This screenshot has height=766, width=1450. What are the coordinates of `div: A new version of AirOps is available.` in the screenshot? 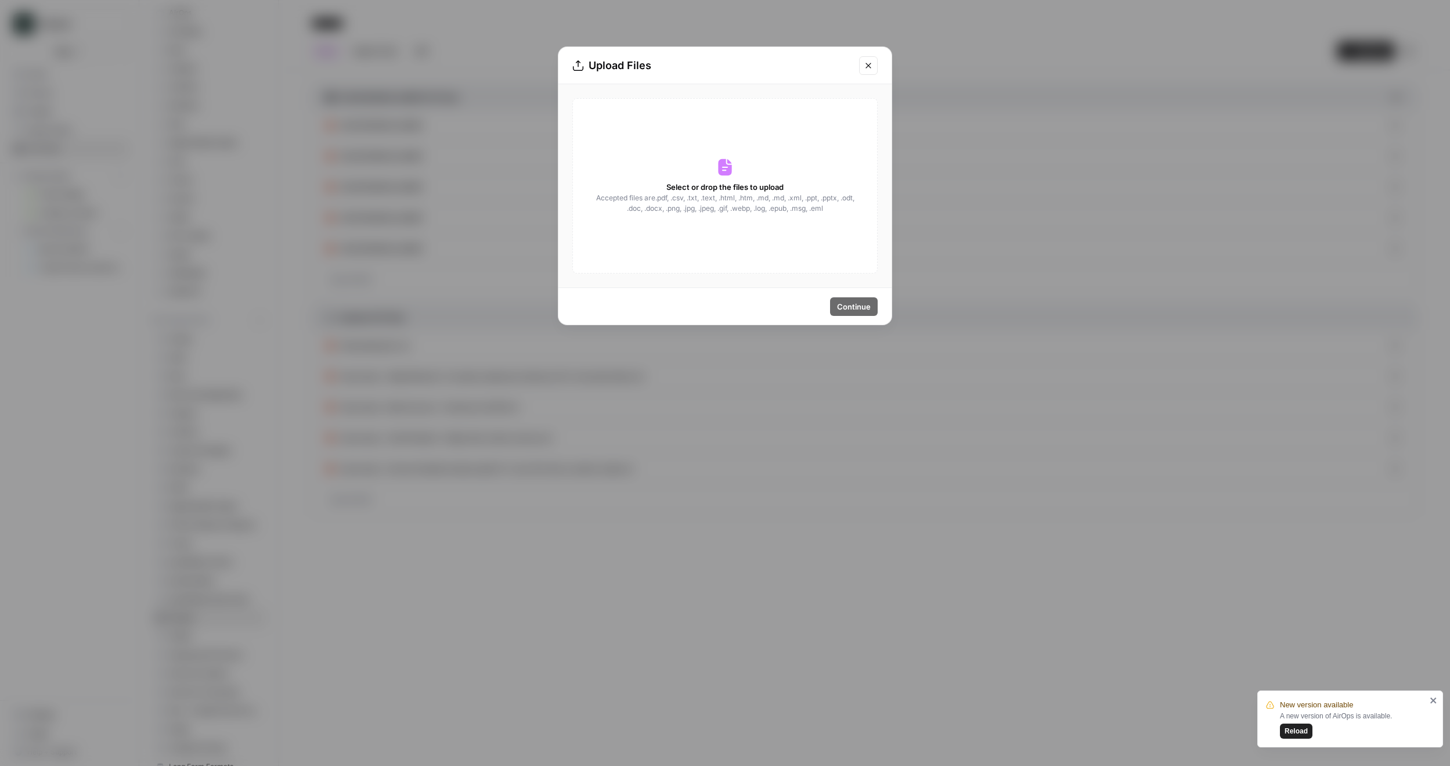 It's located at (1353, 725).